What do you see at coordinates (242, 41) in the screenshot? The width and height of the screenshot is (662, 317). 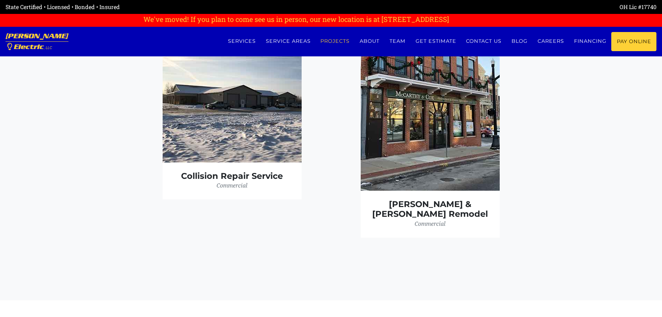 I see `a: Services` at bounding box center [242, 41].